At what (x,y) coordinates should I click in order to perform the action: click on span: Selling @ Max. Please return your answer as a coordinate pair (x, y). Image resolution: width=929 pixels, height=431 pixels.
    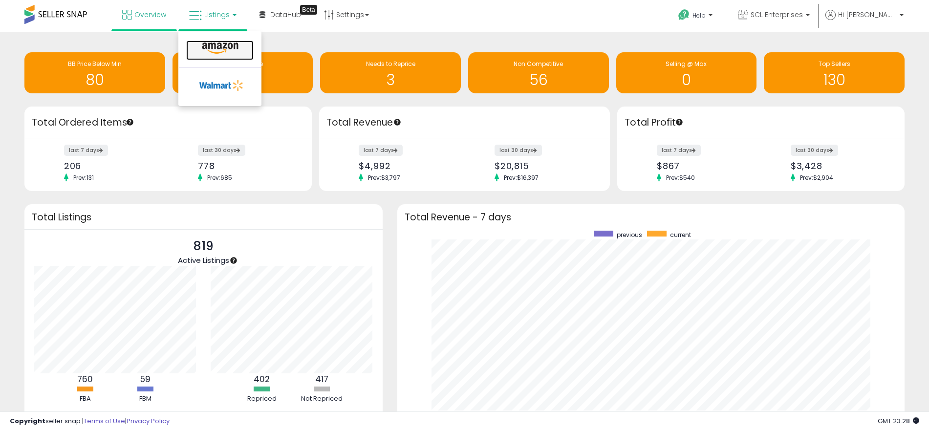
    Looking at the image, I should click on (686, 64).